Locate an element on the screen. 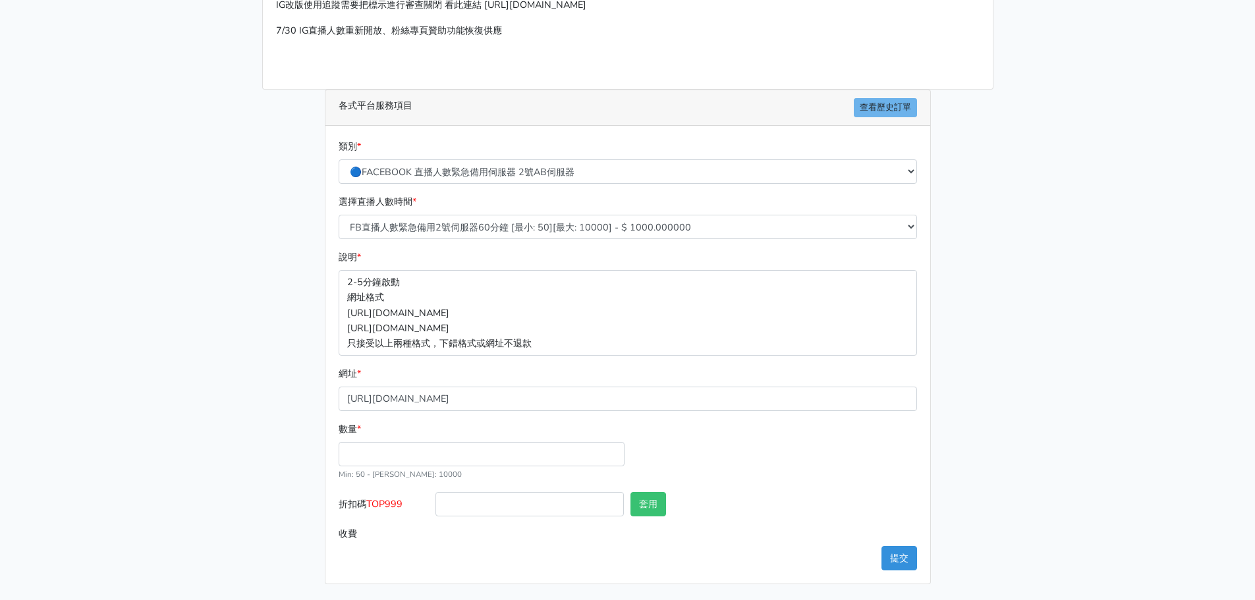  label: 收費 is located at coordinates (384, 534).